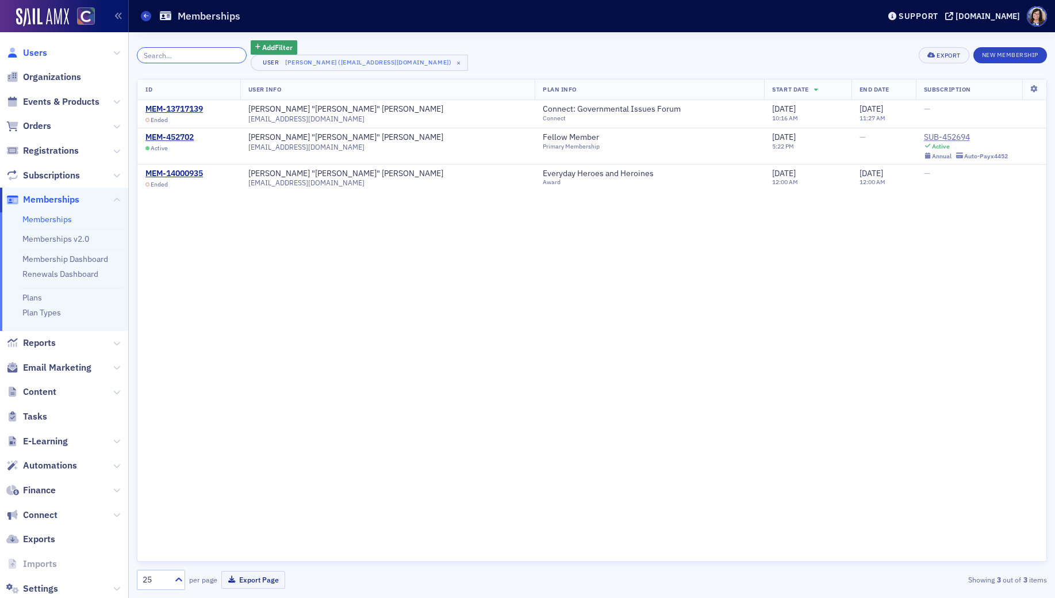 The height and width of the screenshot is (598, 1055). Describe the element at coordinates (174, 174) in the screenshot. I see `a: MEM-14000935` at that location.